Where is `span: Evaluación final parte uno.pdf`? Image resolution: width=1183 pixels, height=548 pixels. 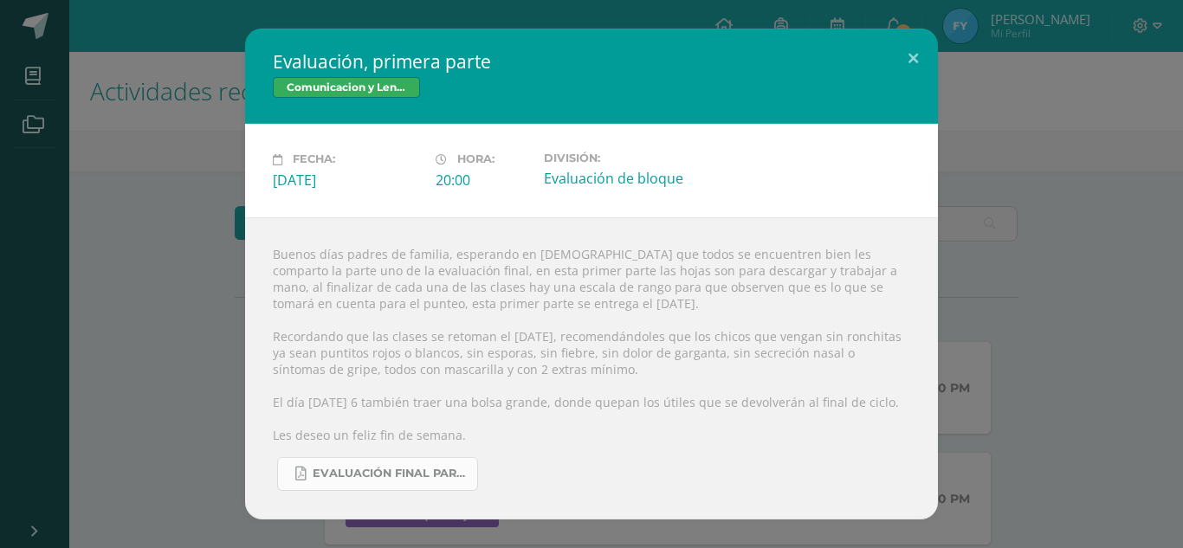
span: Evaluación final parte uno.pdf is located at coordinates (390, 474).